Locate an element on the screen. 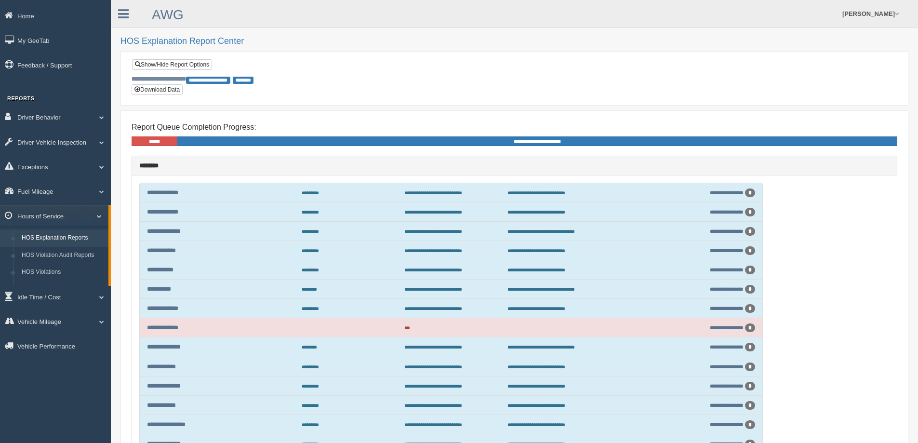 The image size is (918, 443). a: AWG is located at coordinates (168, 14).